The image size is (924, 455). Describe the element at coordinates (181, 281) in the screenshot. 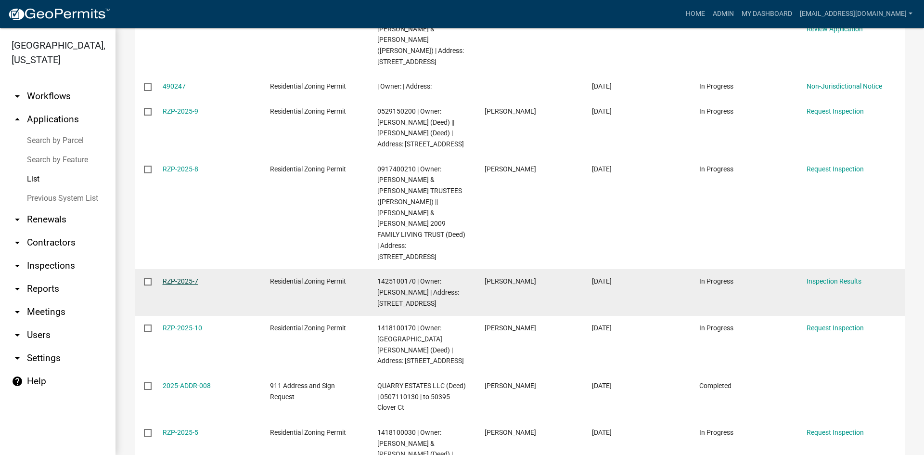

I see `a: RZP-2025-7` at that location.